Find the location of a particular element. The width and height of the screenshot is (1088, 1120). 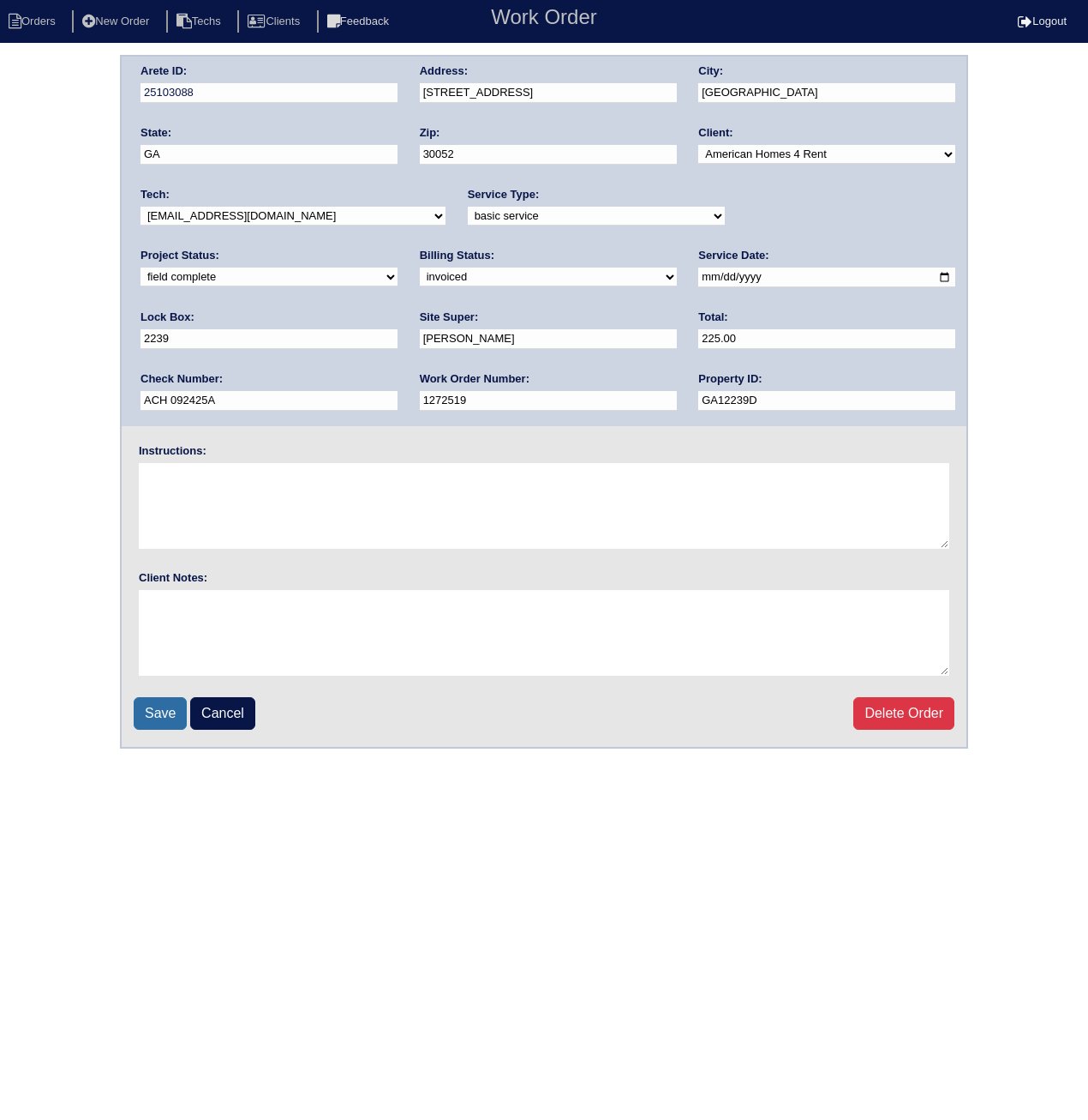

input: Enter a location is located at coordinates (549, 93).